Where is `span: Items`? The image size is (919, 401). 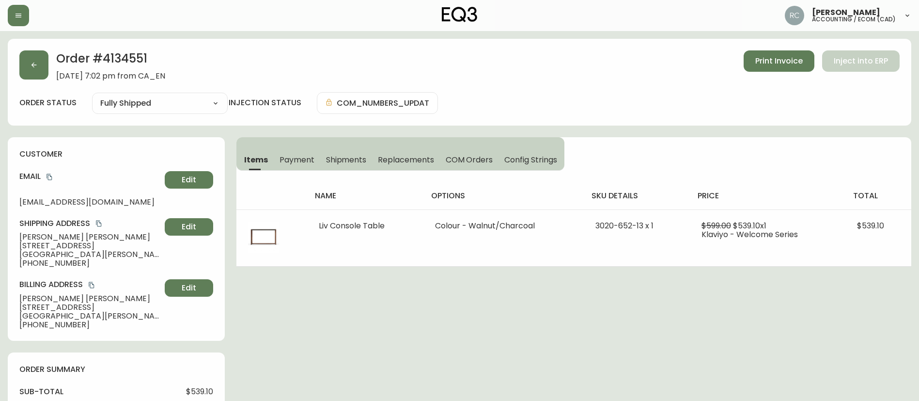 span: Items is located at coordinates (256, 159).